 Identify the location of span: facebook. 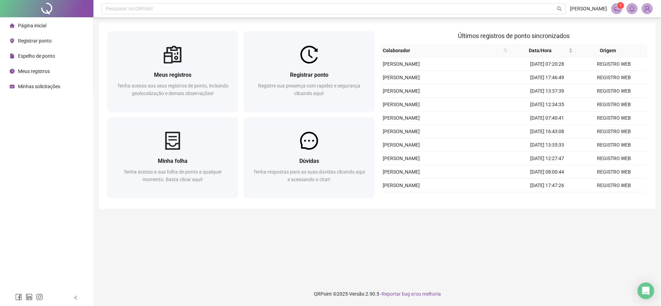
(19, 297).